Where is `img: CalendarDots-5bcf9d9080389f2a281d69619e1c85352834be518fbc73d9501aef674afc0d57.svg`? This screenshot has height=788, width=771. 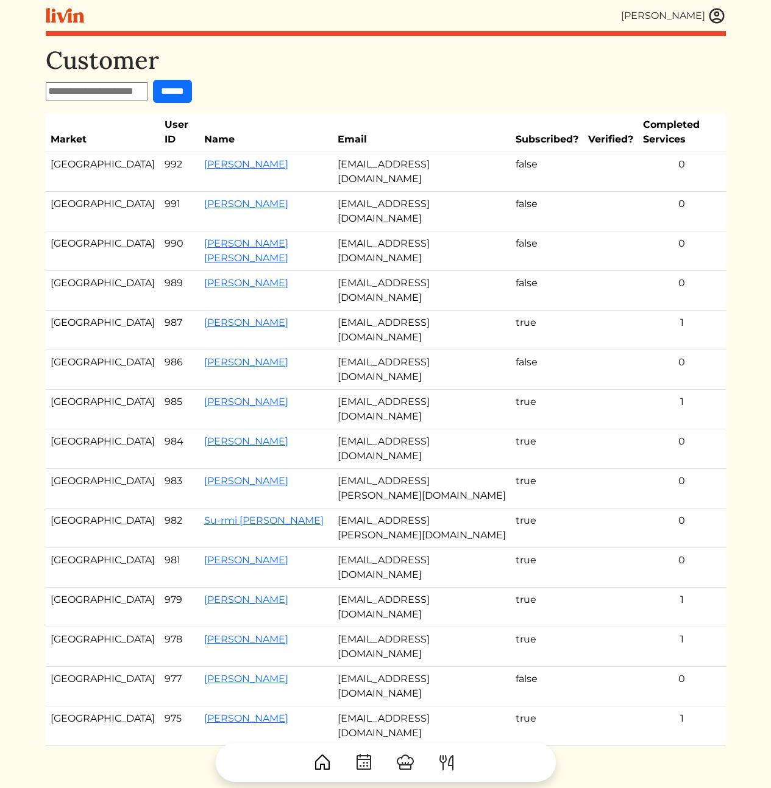 img: CalendarDots-5bcf9d9080389f2a281d69619e1c85352834be518fbc73d9501aef674afc0d57.svg is located at coordinates (364, 763).